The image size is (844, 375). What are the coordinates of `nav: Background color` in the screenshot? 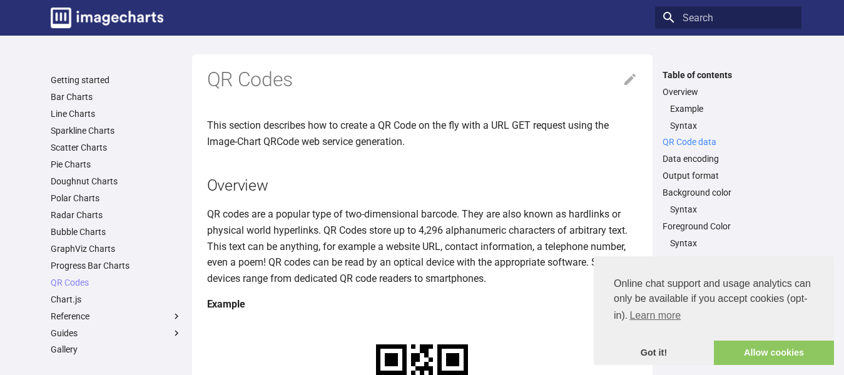 It's located at (728, 210).